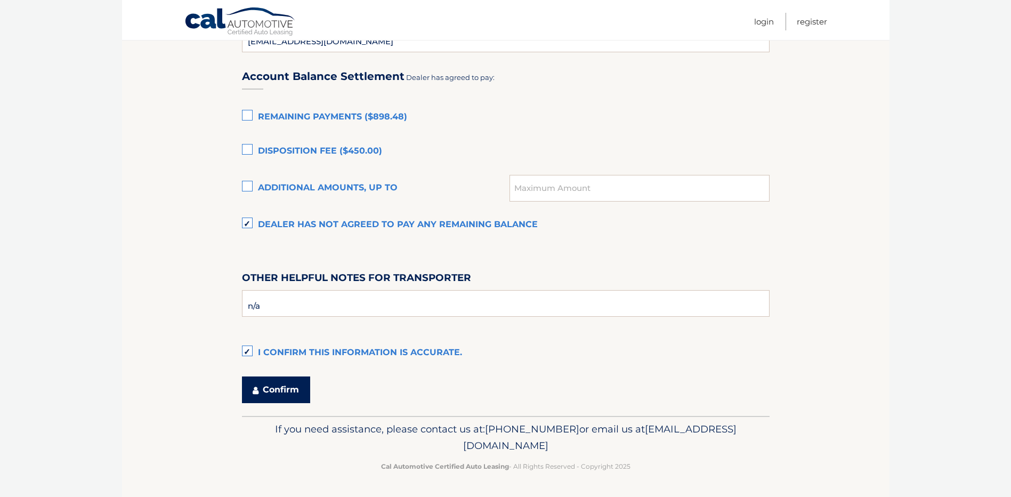  What do you see at coordinates (506, 466) in the screenshot?
I see `p: - All Rights Reserved - Copyright 2025` at bounding box center [506, 466].